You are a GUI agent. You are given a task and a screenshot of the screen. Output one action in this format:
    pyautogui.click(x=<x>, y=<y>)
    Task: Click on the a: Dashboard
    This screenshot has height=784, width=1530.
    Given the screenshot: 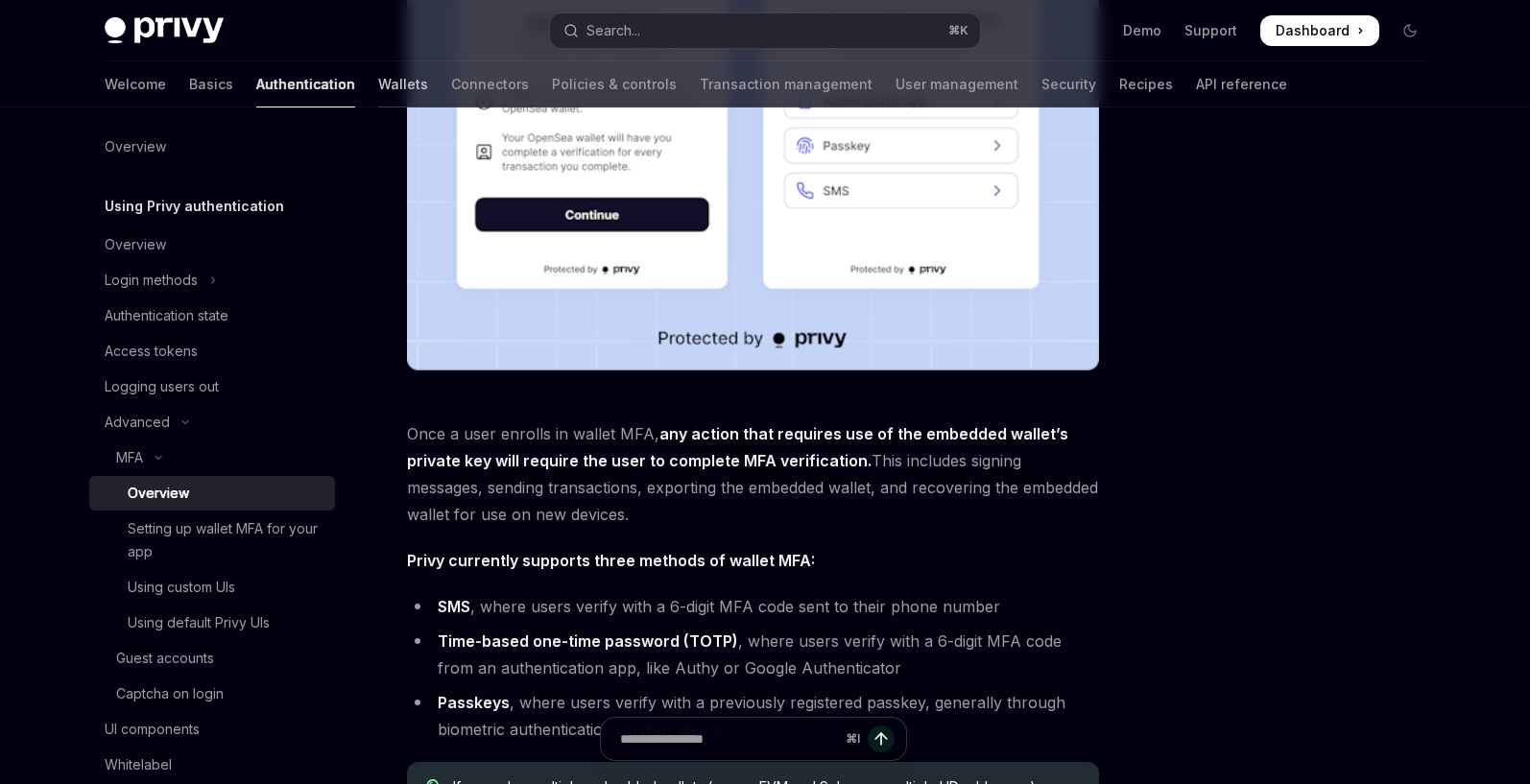 What is the action you would take?
    pyautogui.click(x=1320, y=30)
    